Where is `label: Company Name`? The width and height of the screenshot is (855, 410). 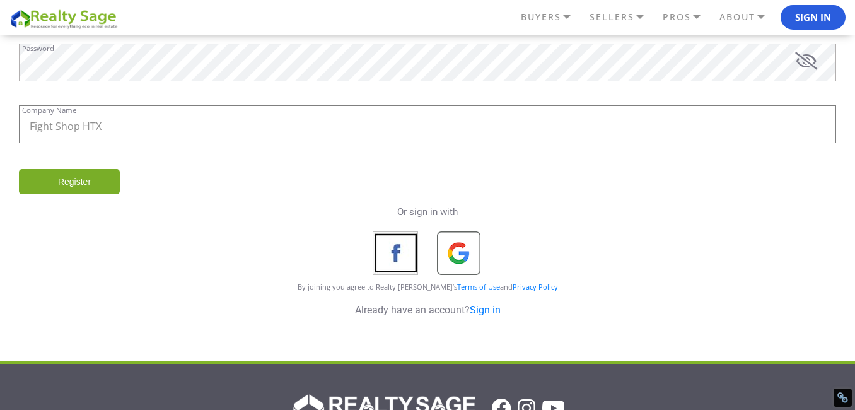
label: Company Name is located at coordinates (49, 110).